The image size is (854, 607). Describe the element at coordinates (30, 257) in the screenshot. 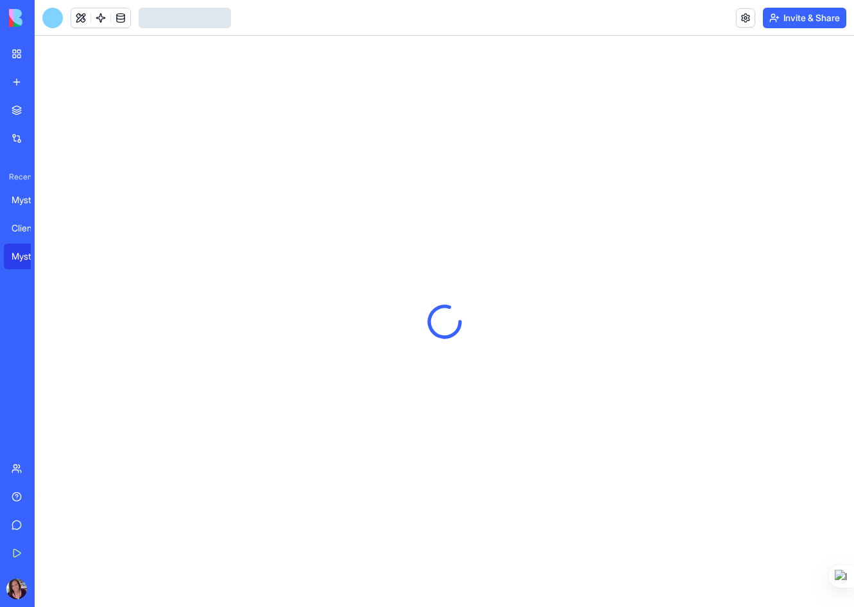

I see `a: Mystery Shopping Intake System` at that location.